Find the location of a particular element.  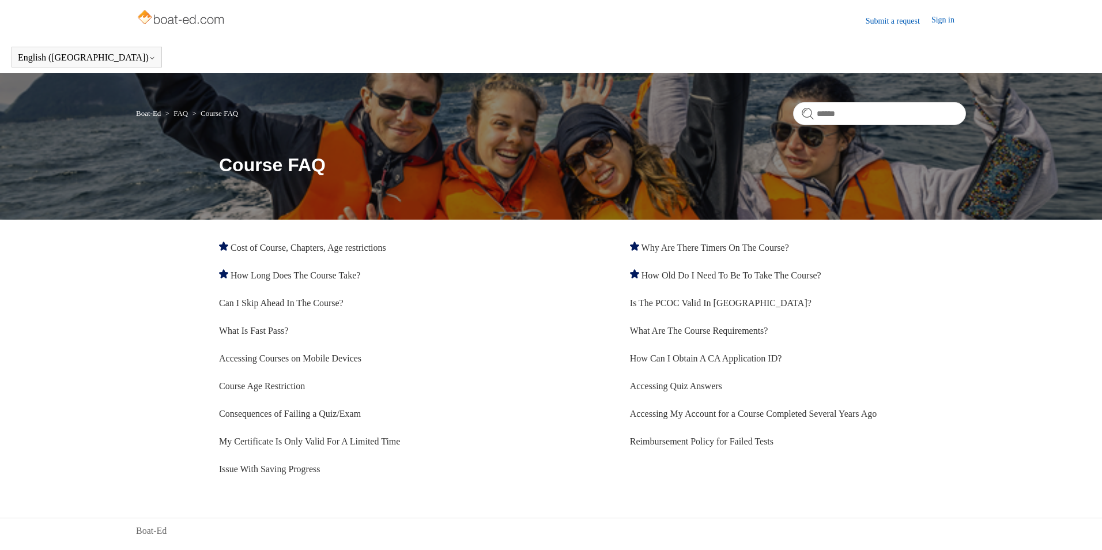

a: How Long Does The Course Take? is located at coordinates (295, 275).